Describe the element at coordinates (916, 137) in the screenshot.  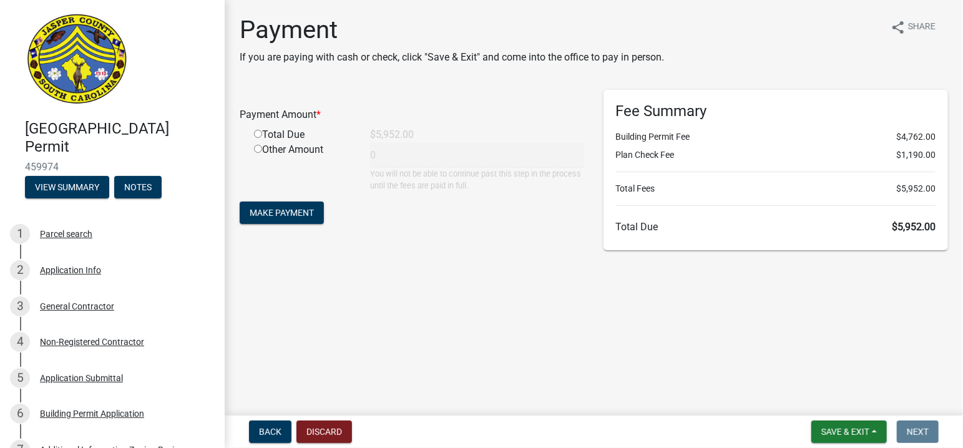
I see `span: $4,762.00` at that location.